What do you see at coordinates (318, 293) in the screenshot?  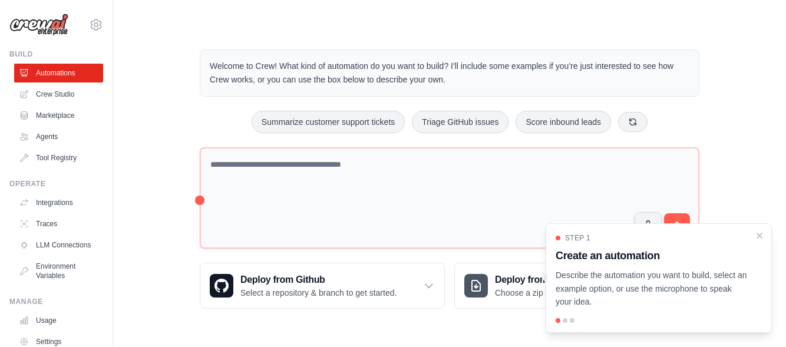 I see `p: Select a repository & branch to get started.` at bounding box center [318, 293].